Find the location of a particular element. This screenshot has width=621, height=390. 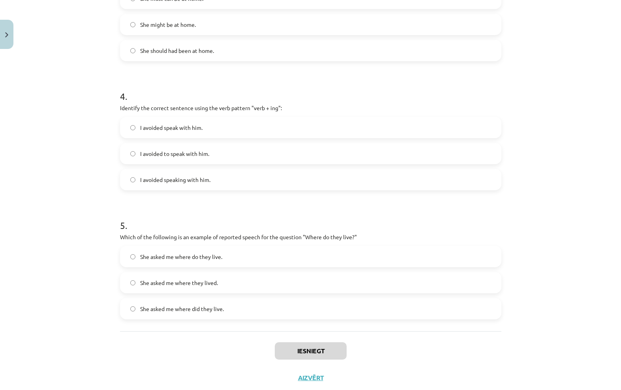

h1: 5 . is located at coordinates (311, 218).